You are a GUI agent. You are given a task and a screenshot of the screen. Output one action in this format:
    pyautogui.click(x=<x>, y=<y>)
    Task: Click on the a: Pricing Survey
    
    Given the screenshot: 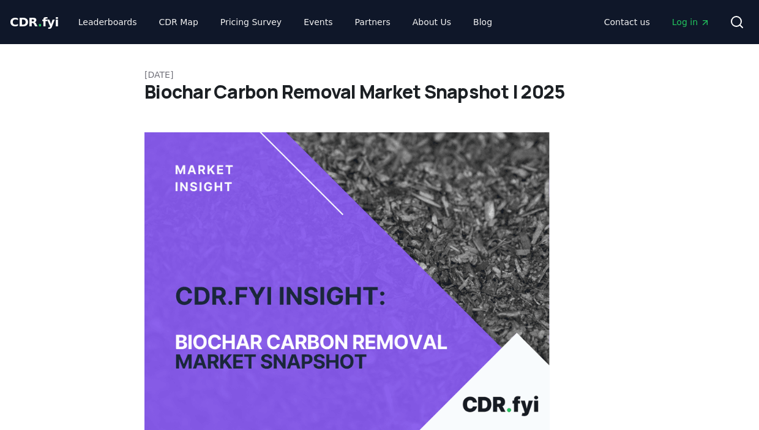 What is the action you would take?
    pyautogui.click(x=251, y=22)
    